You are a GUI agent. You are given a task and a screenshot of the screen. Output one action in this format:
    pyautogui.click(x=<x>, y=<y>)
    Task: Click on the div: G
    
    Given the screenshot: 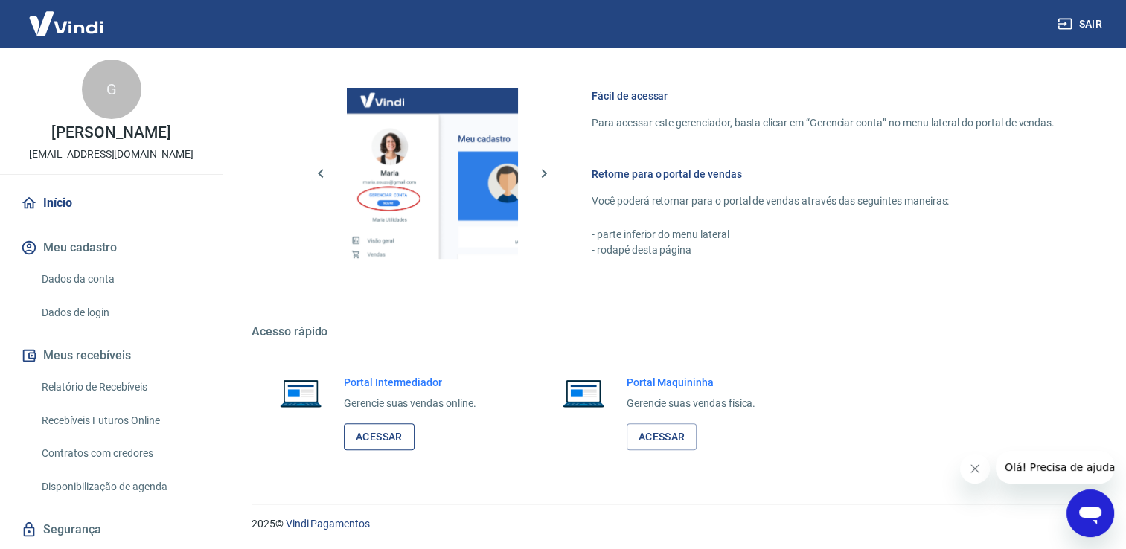 What is the action you would take?
    pyautogui.click(x=112, y=89)
    